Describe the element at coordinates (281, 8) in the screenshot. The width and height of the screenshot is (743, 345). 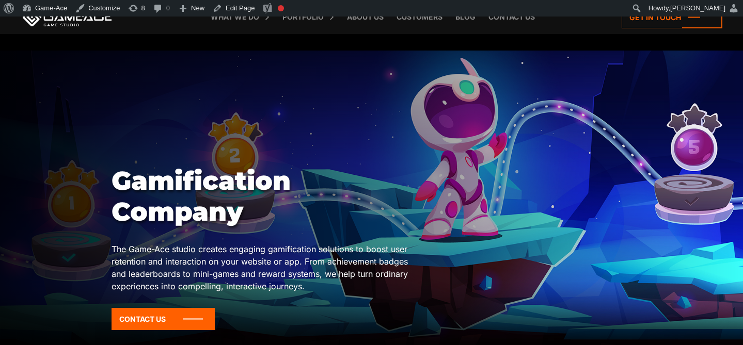
I see `div: Focus keyphrase not set` at that location.